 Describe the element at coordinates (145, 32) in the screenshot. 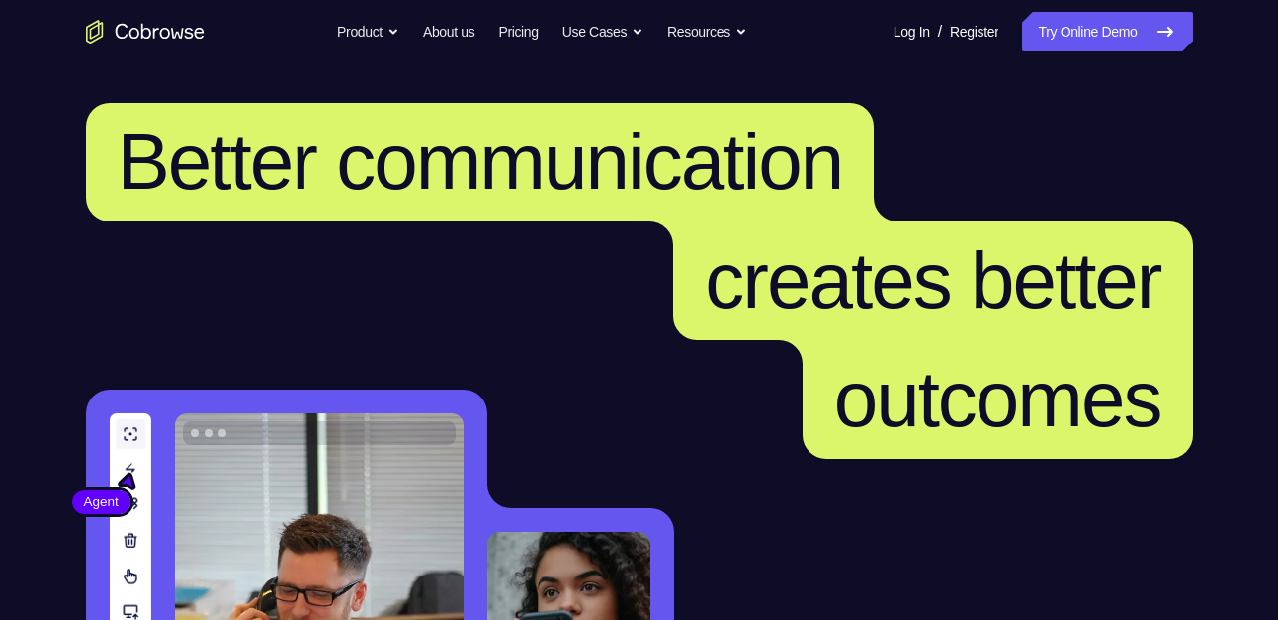

I see `a: Go to the home page` at that location.